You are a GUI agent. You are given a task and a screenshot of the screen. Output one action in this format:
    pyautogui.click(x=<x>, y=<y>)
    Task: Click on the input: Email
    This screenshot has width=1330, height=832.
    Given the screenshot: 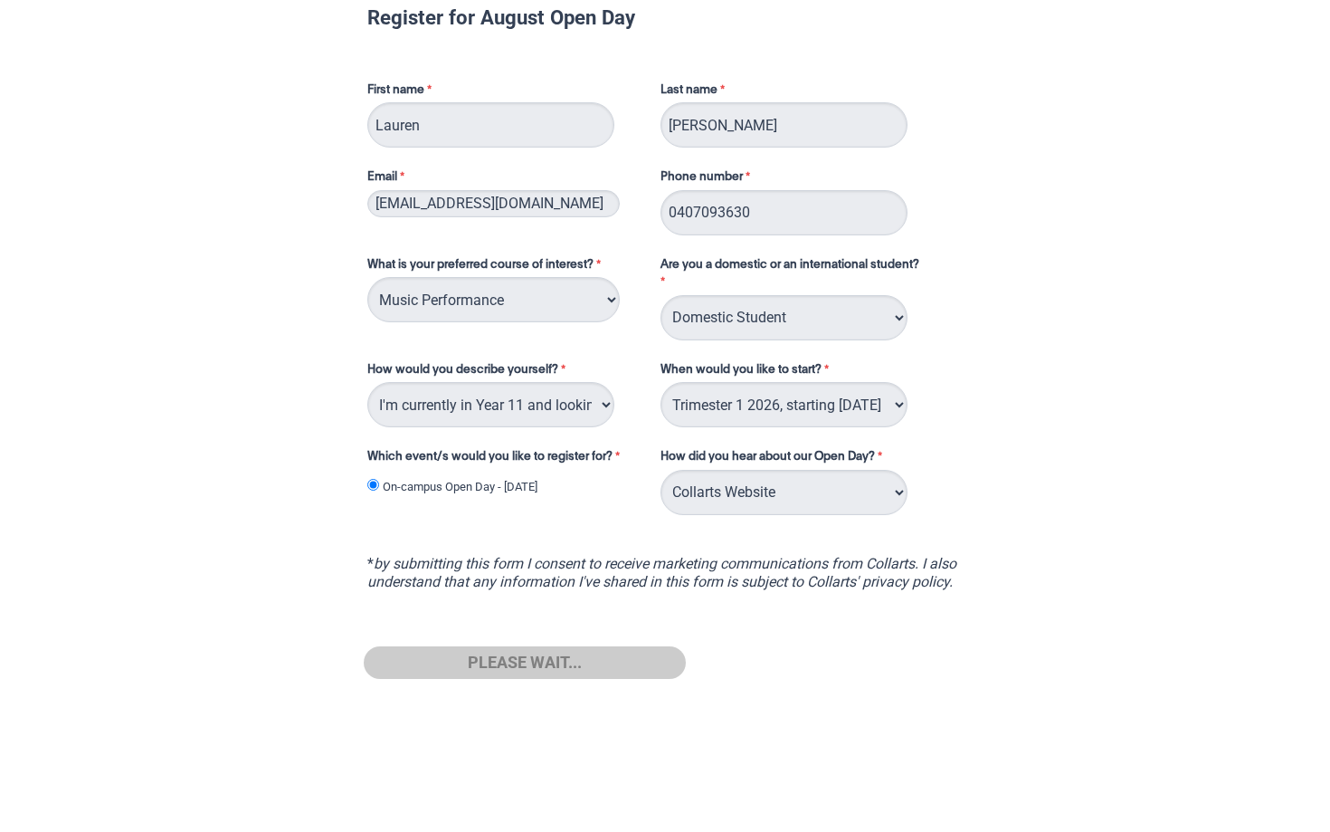 What is the action you would take?
    pyautogui.click(x=493, y=204)
    